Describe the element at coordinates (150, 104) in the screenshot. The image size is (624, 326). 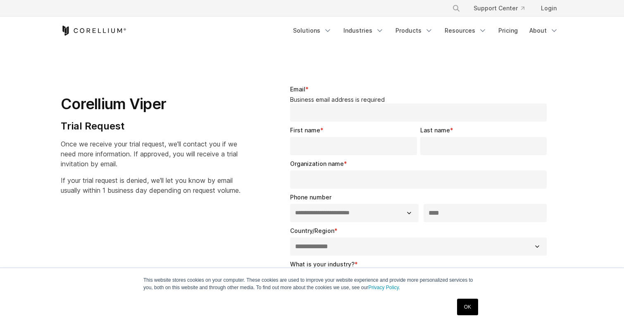
I see `h1: Corellium Viper` at that location.